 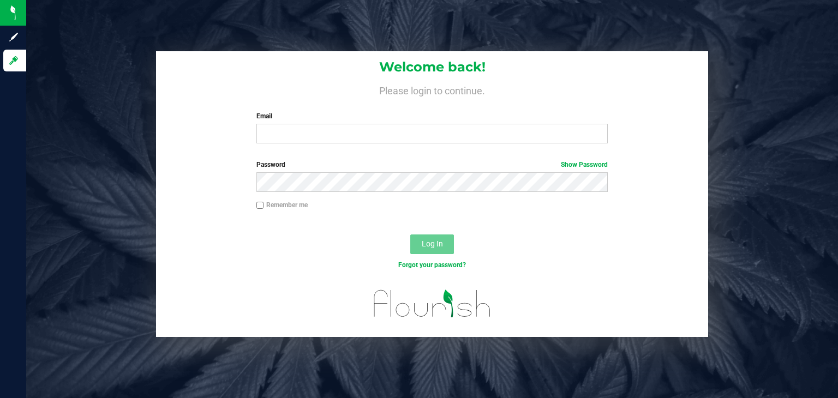 I want to click on input: Remember me, so click(x=260, y=206).